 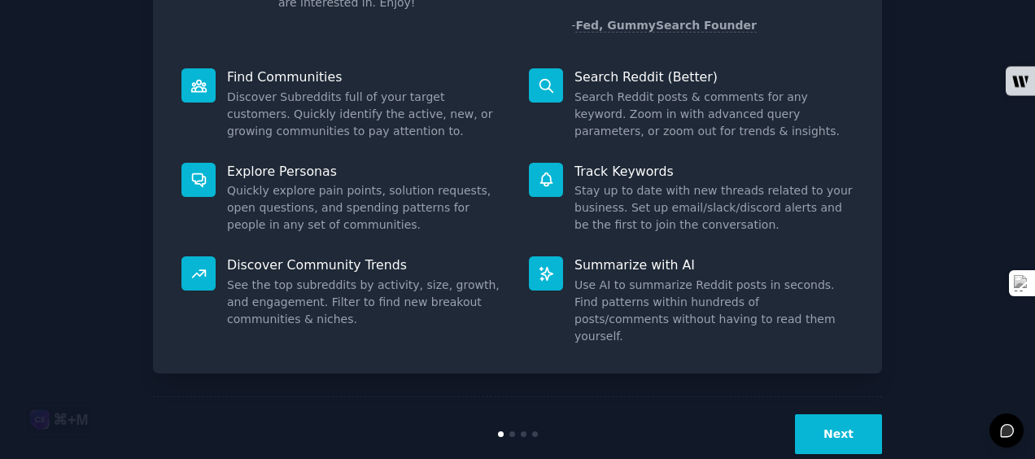 What do you see at coordinates (714, 77) in the screenshot?
I see `p: Search Reddit (Better)` at bounding box center [714, 77].